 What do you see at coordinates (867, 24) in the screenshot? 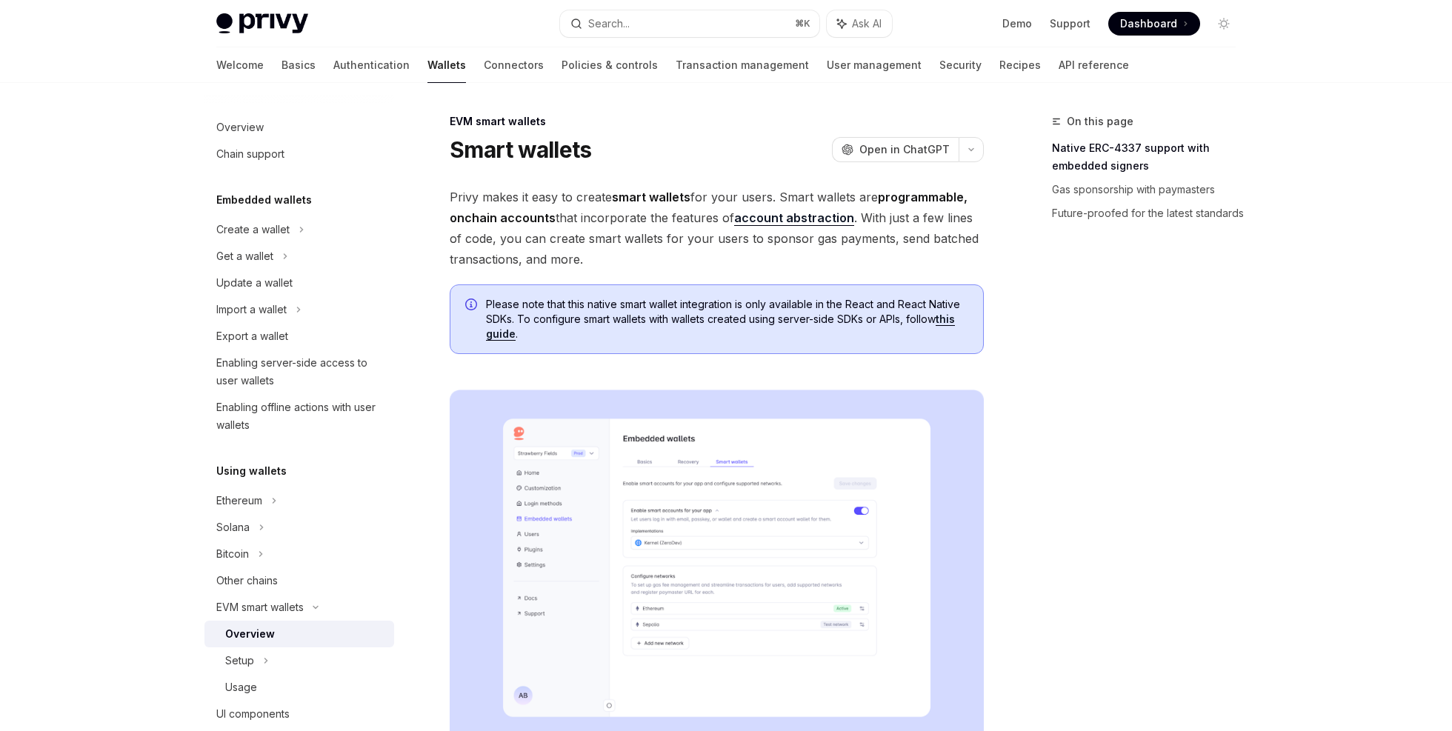
I see `span: Ask AI` at bounding box center [867, 24].